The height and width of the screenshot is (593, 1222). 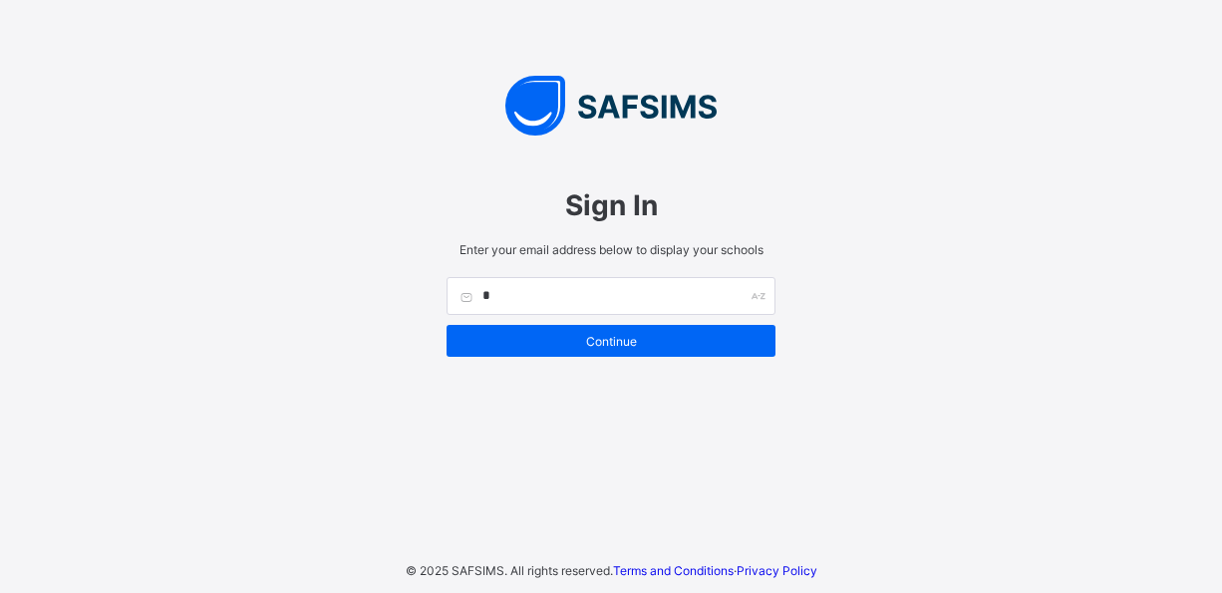 I want to click on img: SAFSIMS Logo, so click(x=611, y=106).